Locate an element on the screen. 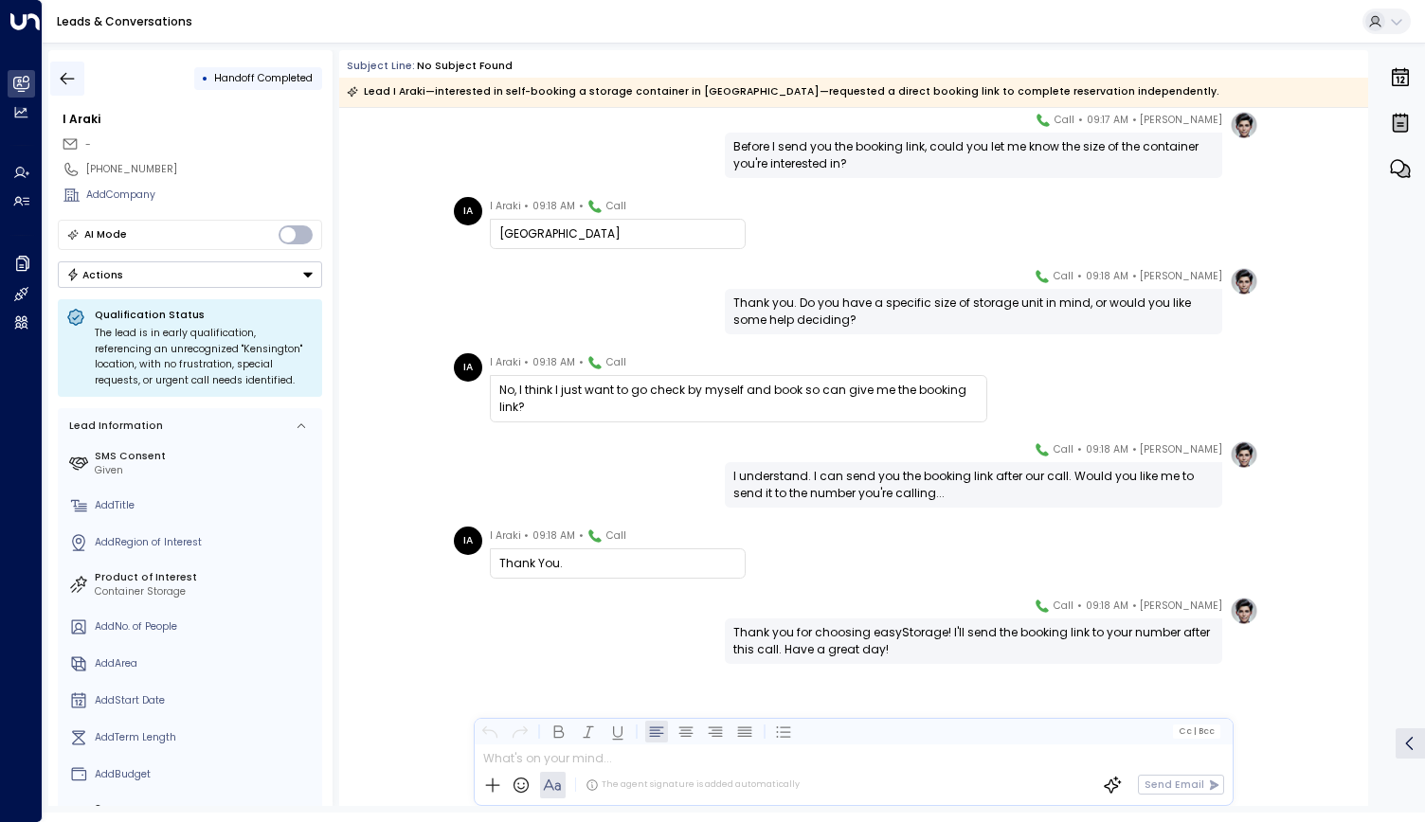 This screenshot has width=1425, height=822. div: AddNo. of People is located at coordinates (206, 627).